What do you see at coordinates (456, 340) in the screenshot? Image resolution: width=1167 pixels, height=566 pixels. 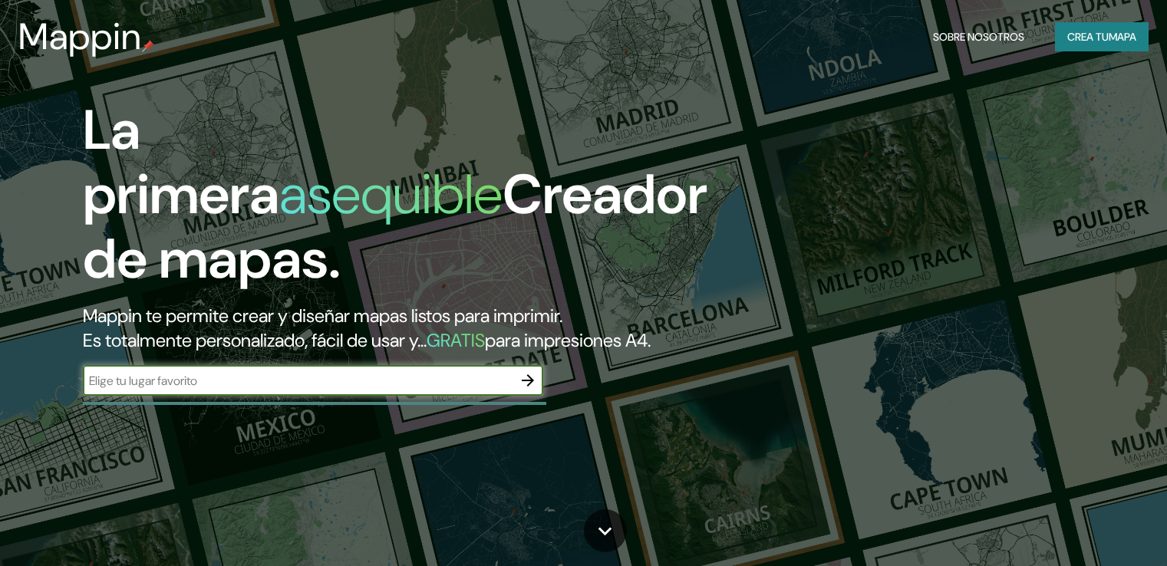 I see `font: GRATIS` at bounding box center [456, 340].